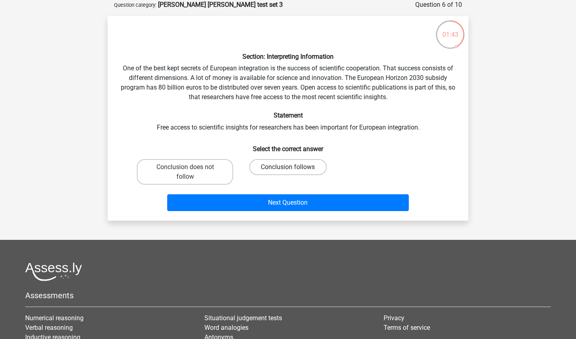 Image resolution: width=576 pixels, height=339 pixels. I want to click on h6: Statement, so click(288, 115).